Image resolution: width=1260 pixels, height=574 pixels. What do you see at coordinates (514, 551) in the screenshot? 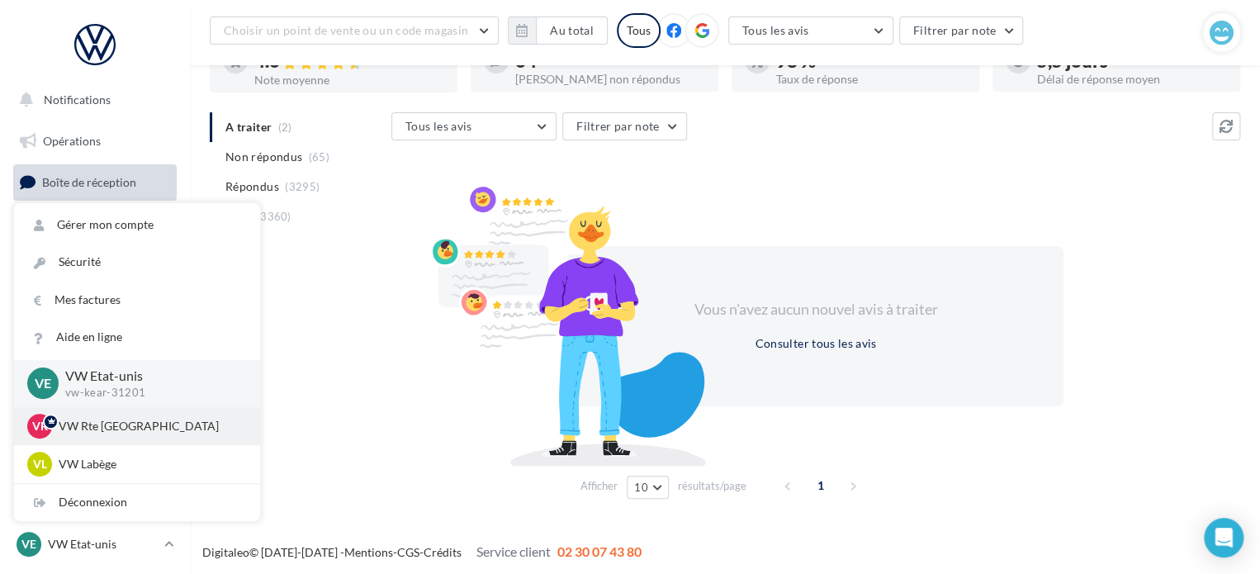
I see `span: Service client` at bounding box center [514, 551].